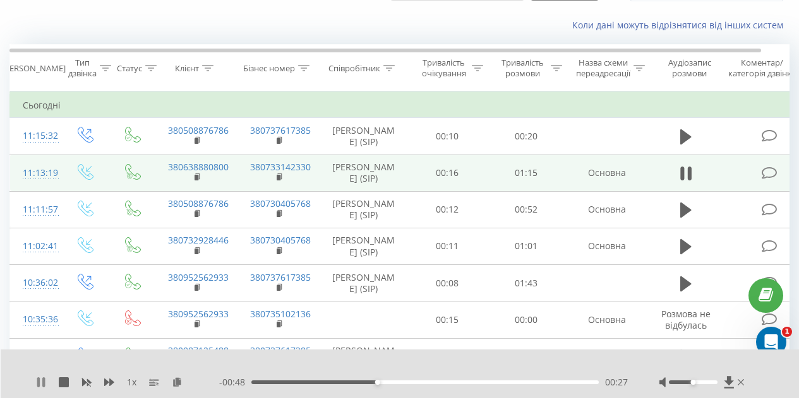 This screenshot has width=799, height=398. Describe the element at coordinates (198, 350) in the screenshot. I see `a: 380987125488` at that location.